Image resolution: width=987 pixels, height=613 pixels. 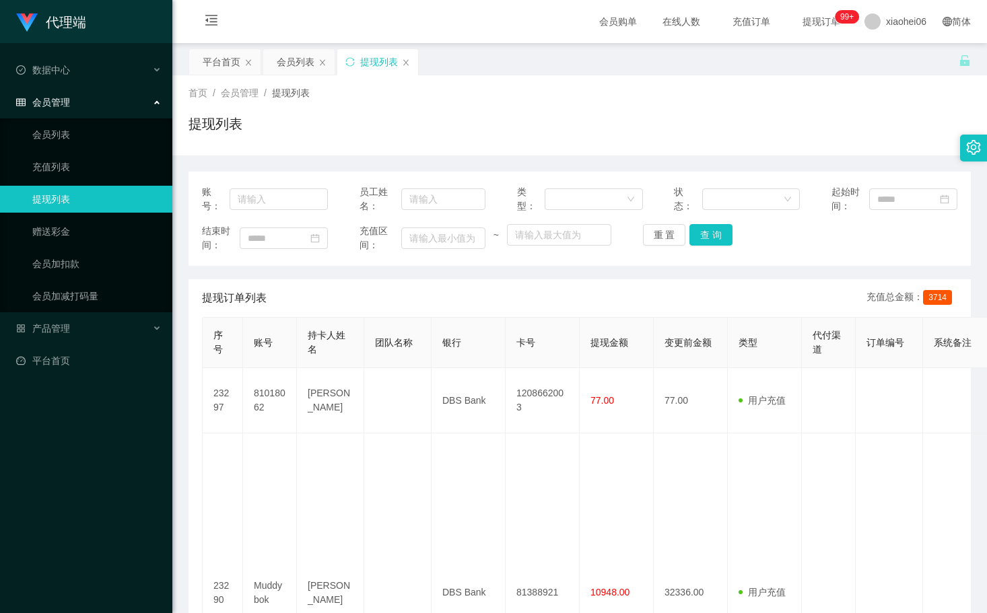 I want to click on span: 起始时间：, so click(x=850, y=199).